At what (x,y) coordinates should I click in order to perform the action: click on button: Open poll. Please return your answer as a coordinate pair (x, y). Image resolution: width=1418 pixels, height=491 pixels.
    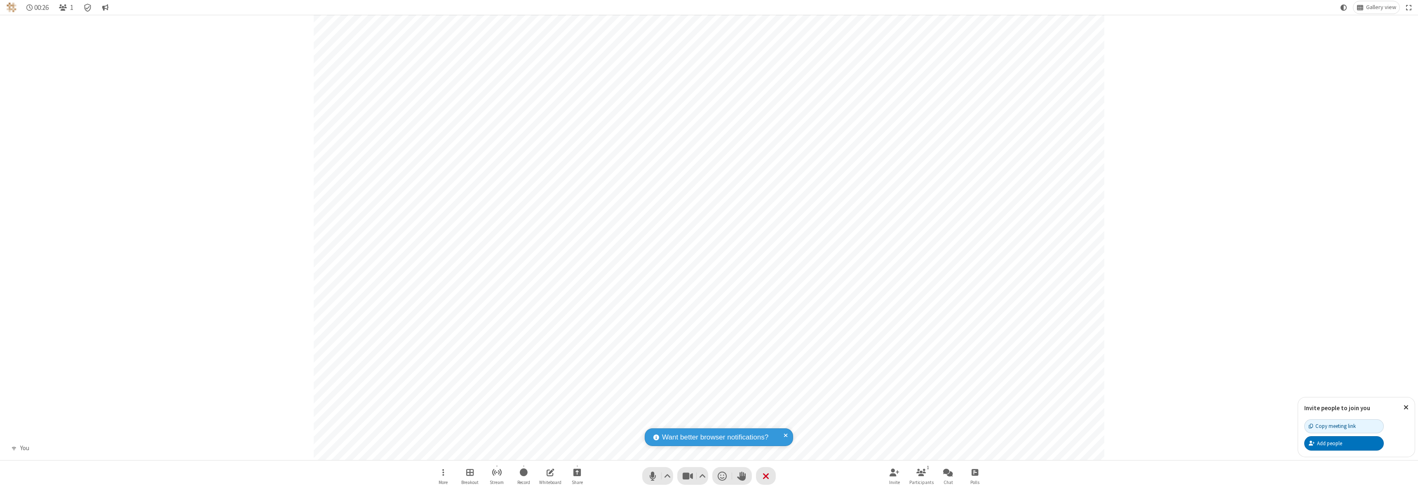
    Looking at the image, I should click on (975, 476).